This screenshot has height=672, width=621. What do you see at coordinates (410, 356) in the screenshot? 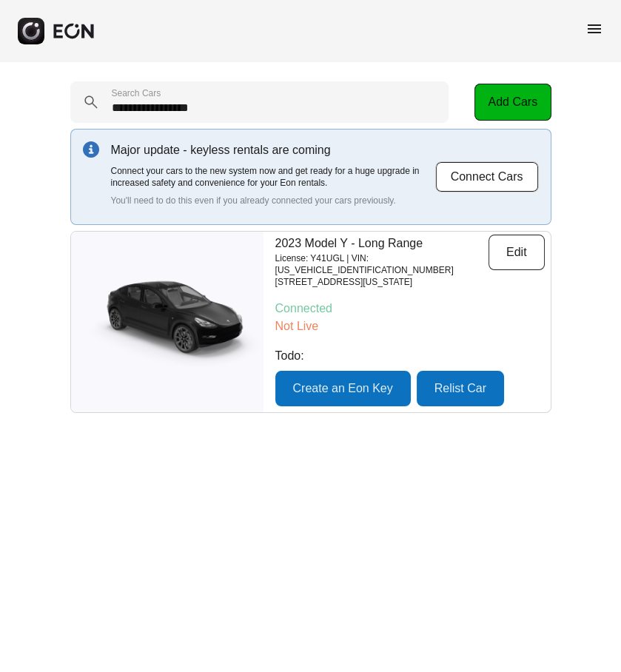
I see `p: Todo:` at bounding box center [410, 356].